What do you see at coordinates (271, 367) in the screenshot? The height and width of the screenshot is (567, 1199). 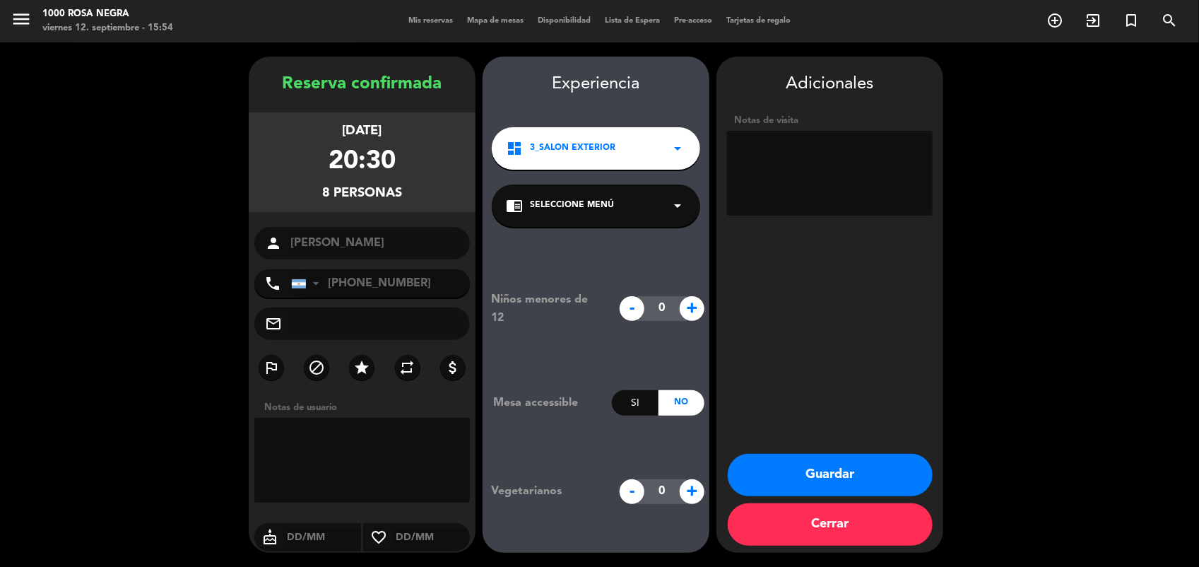 I see `i: outlined_flag` at bounding box center [271, 367].